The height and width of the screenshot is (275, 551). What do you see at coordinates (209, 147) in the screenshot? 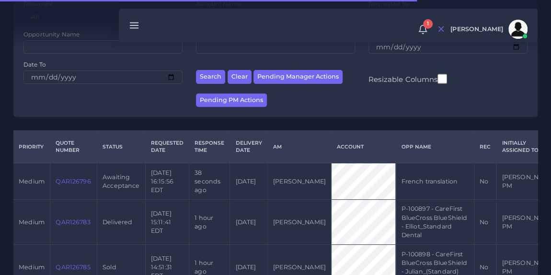
I see `th: Response Time` at bounding box center [209, 147].